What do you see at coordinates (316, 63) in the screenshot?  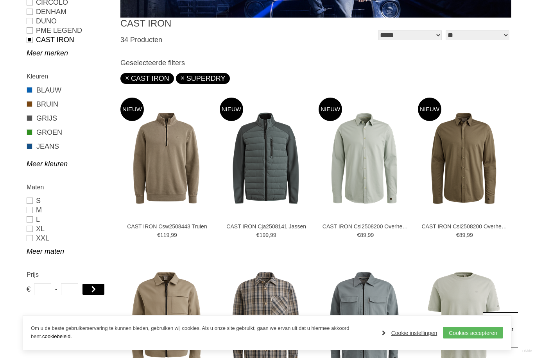 I see `h3: Geselecteerde filters` at bounding box center [316, 63].